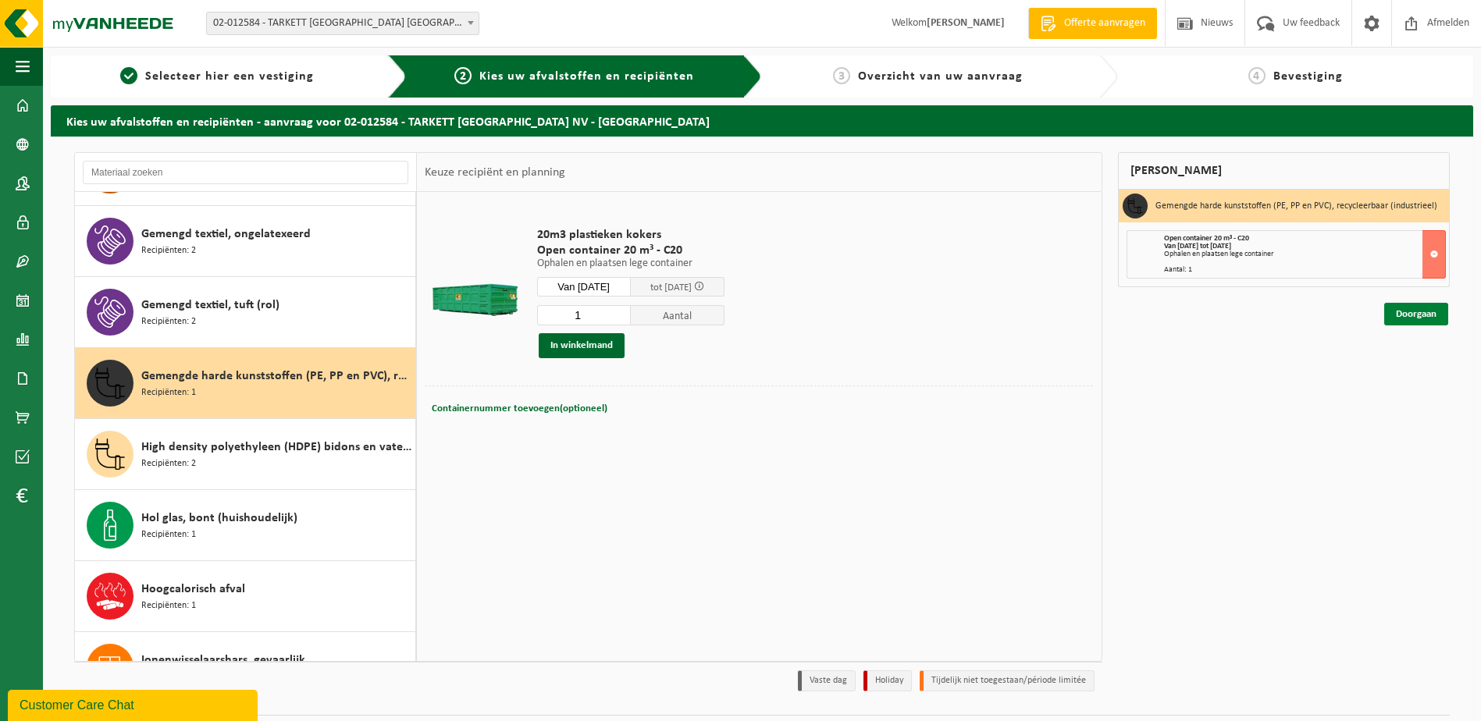 This screenshot has width=1481, height=721. I want to click on span: Overzicht van uw aanvraag, so click(940, 77).